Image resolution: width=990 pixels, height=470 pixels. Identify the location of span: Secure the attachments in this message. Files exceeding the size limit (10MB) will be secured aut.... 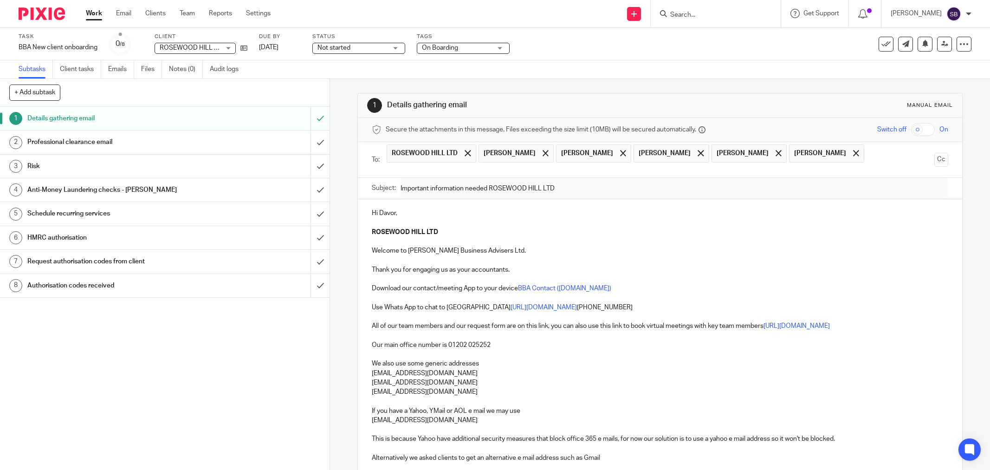
(541, 129).